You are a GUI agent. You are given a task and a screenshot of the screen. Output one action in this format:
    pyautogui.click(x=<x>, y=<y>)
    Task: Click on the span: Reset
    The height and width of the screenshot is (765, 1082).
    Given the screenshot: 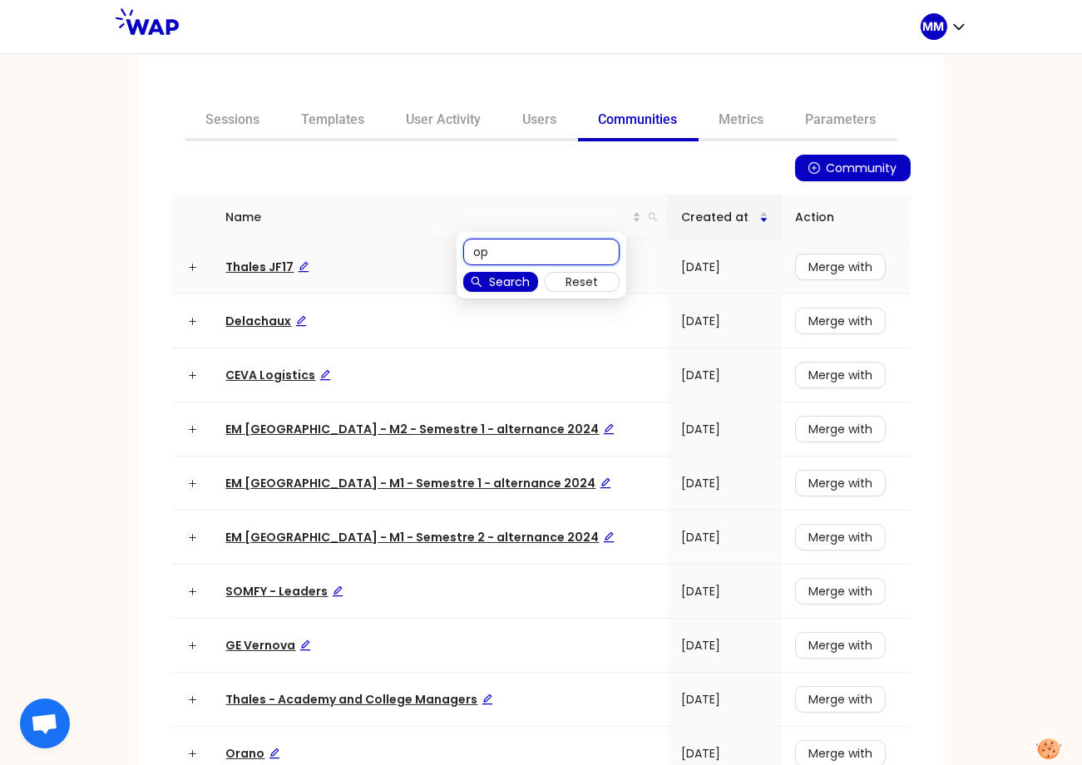 What is the action you would take?
    pyautogui.click(x=581, y=282)
    